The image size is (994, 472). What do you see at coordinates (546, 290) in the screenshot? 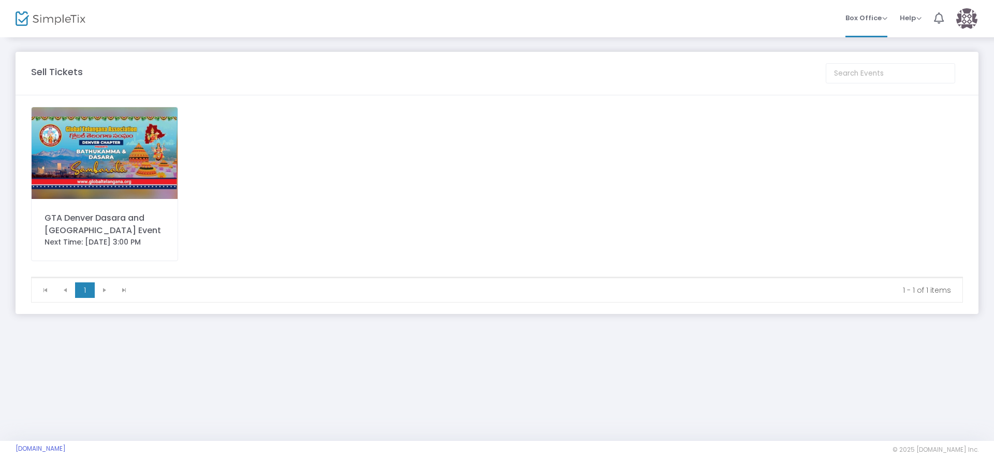
I see `kendo-pager-info: 1 - 1 of 1 items` at bounding box center [546, 290].